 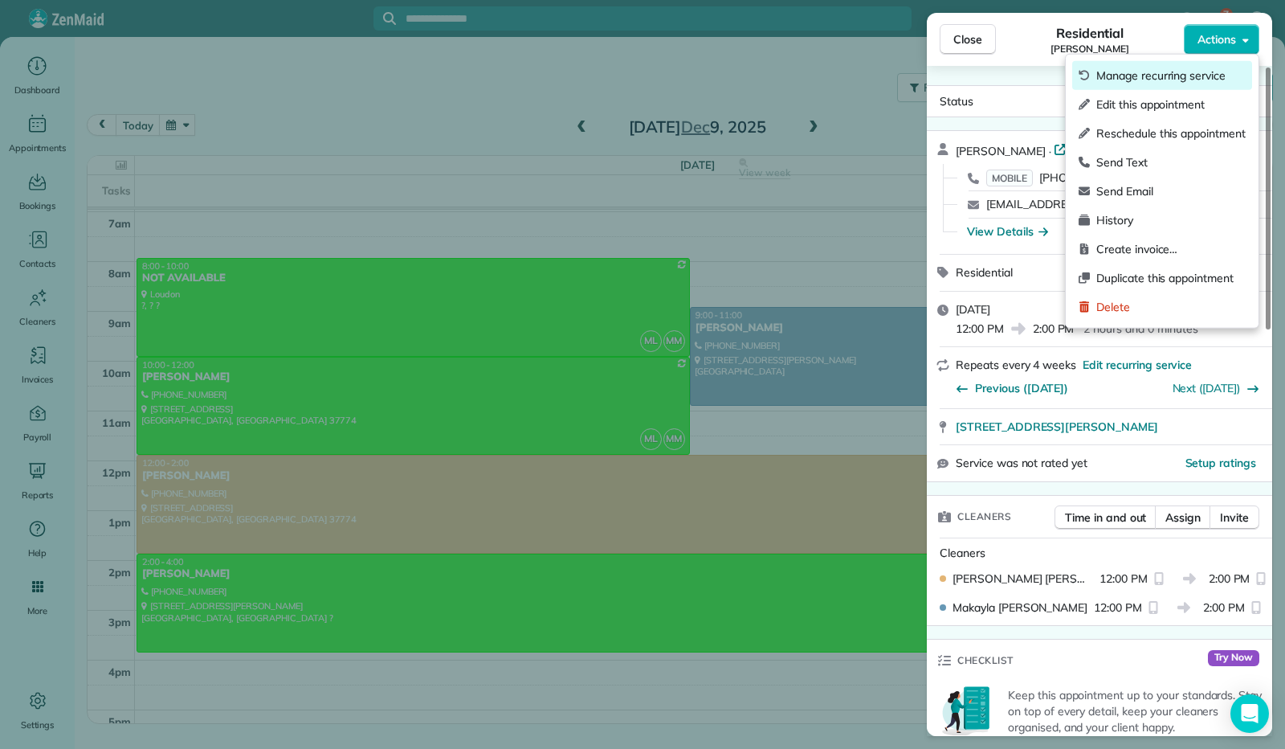 I want to click on span: Service was not rated yet, so click(x=1022, y=463).